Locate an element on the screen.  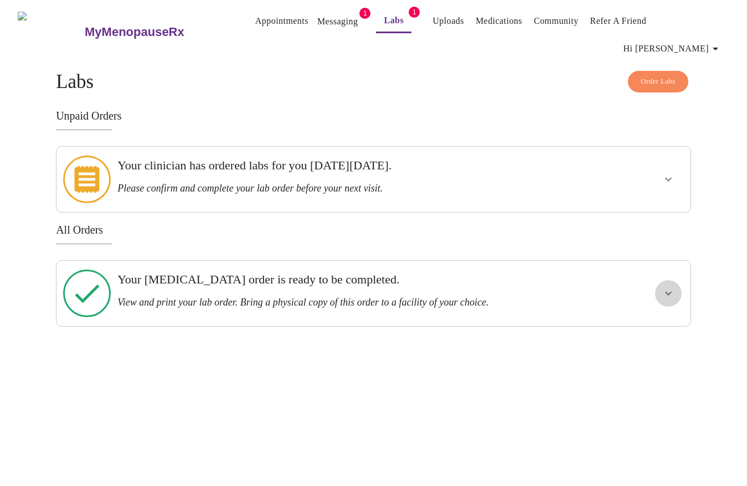
button: Community is located at coordinates (556, 21).